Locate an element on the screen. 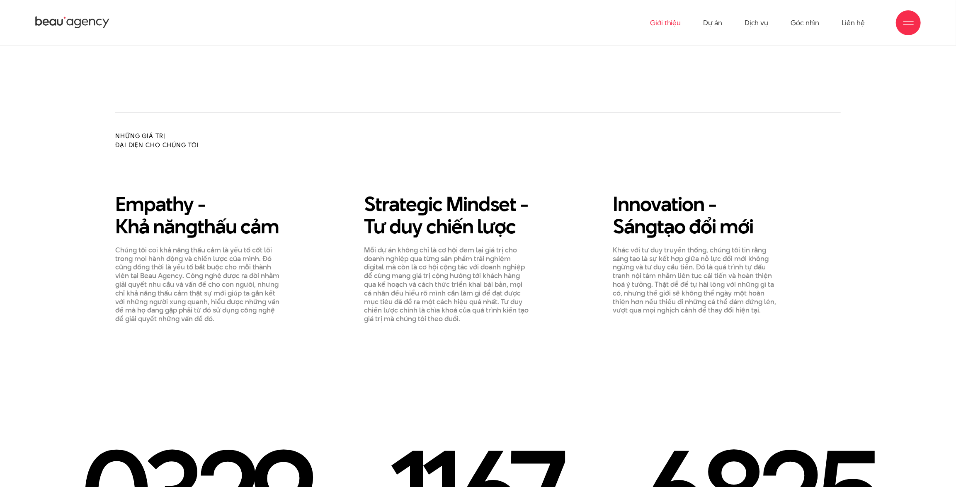 Image resolution: width=956 pixels, height=487 pixels. h2: Những giá trị đại diện cho chúng tôi is located at coordinates (167, 140).